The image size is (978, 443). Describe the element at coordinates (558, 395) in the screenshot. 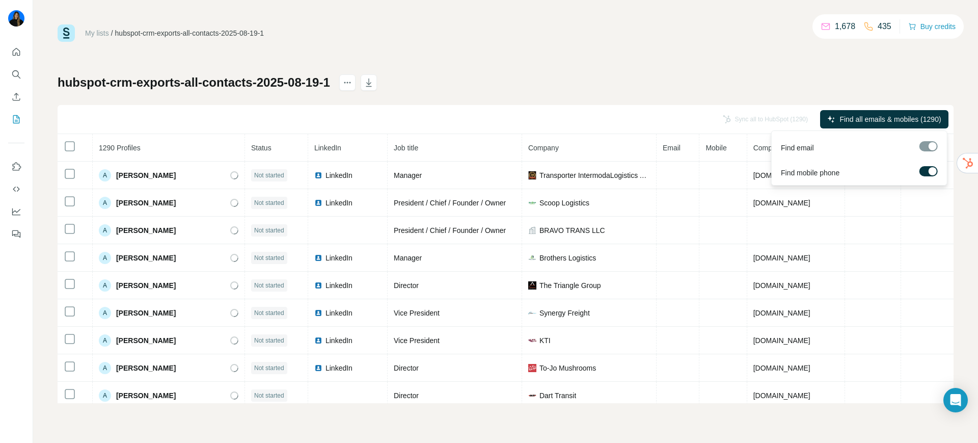

I see `span: Dart Transit` at that location.